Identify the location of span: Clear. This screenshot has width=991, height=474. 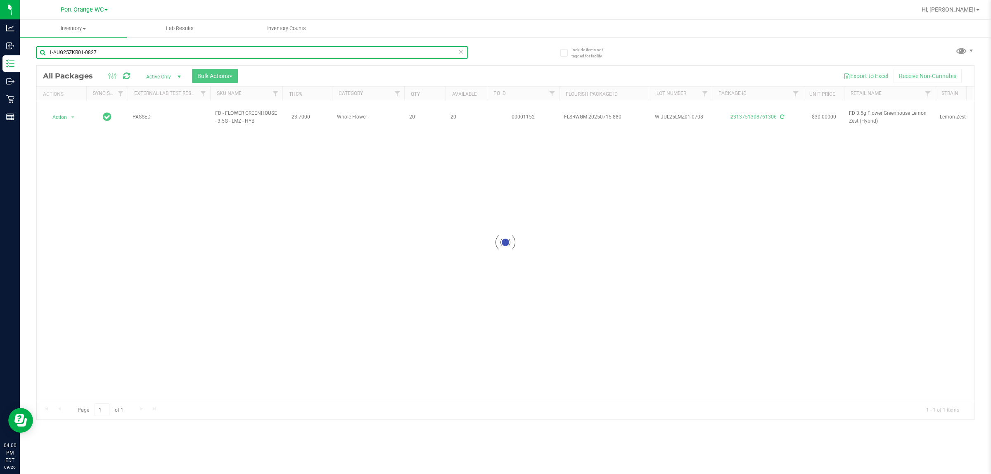
(461, 52).